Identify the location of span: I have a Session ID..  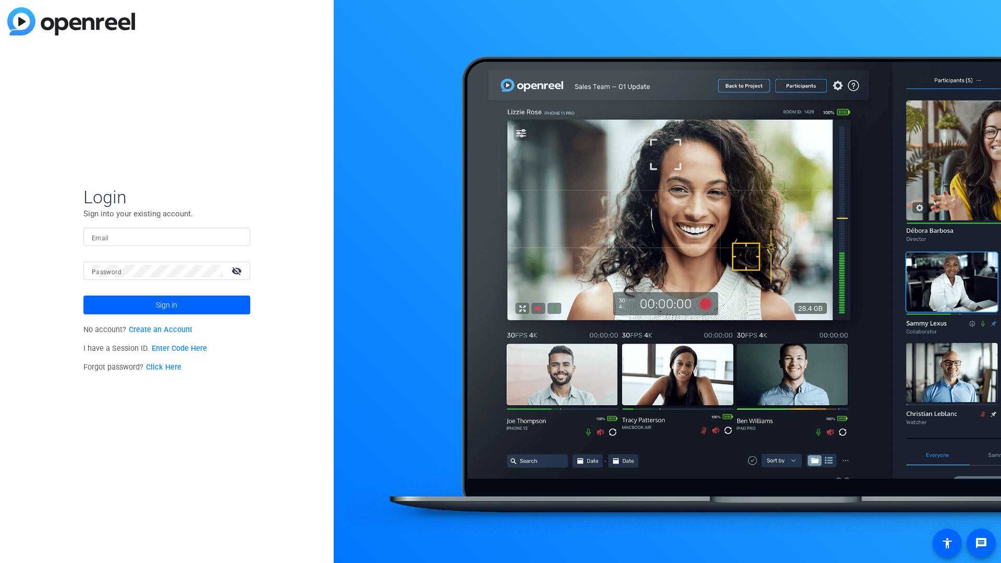
(145, 348).